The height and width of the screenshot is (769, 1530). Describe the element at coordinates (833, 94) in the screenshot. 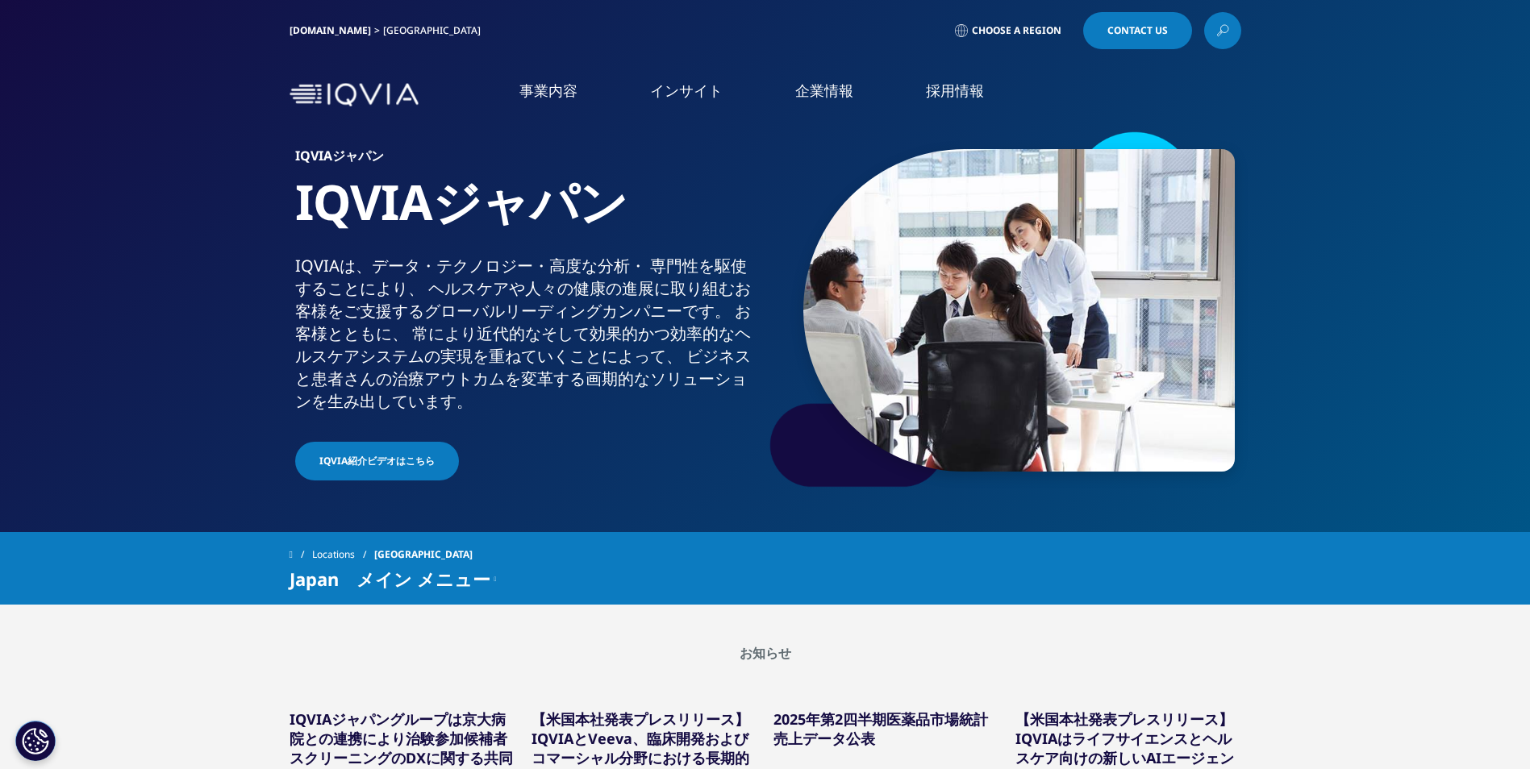

I see `nav: Primary` at that location.